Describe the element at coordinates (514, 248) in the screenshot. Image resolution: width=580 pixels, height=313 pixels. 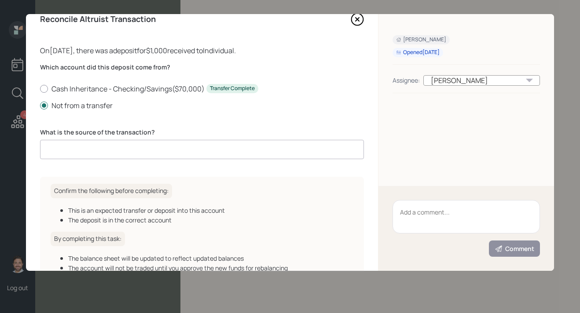
I see `button: Comment` at that location.